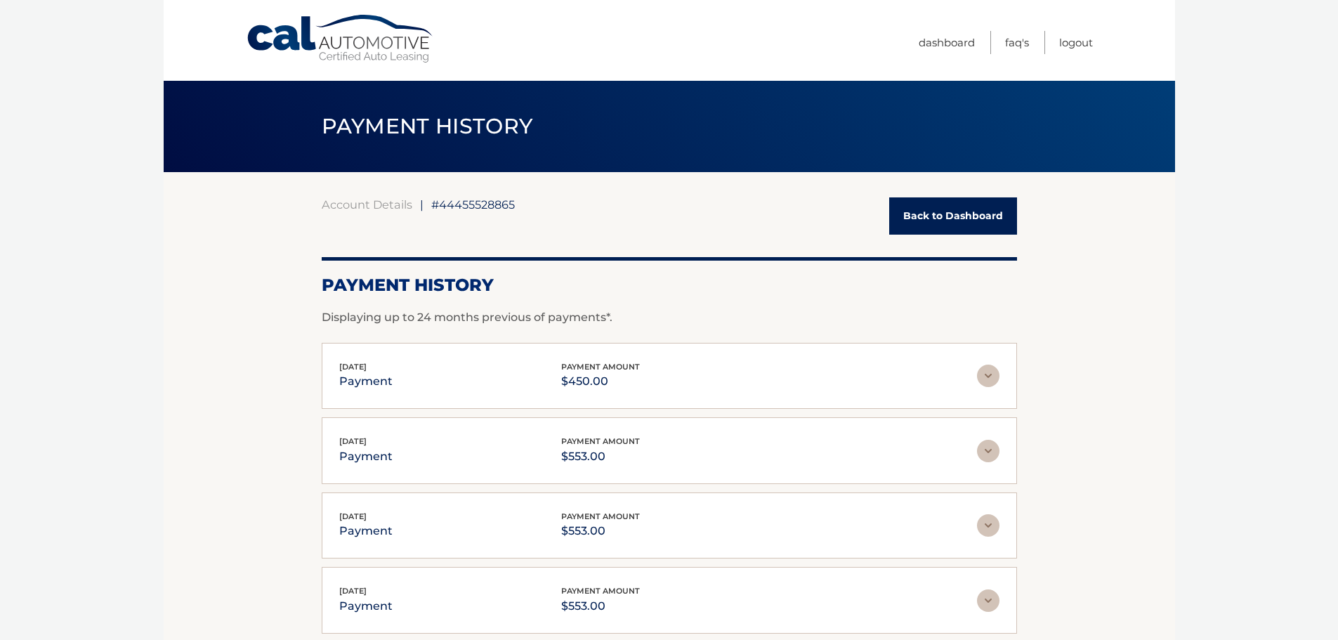  I want to click on a: Cal Automotive, so click(341, 39).